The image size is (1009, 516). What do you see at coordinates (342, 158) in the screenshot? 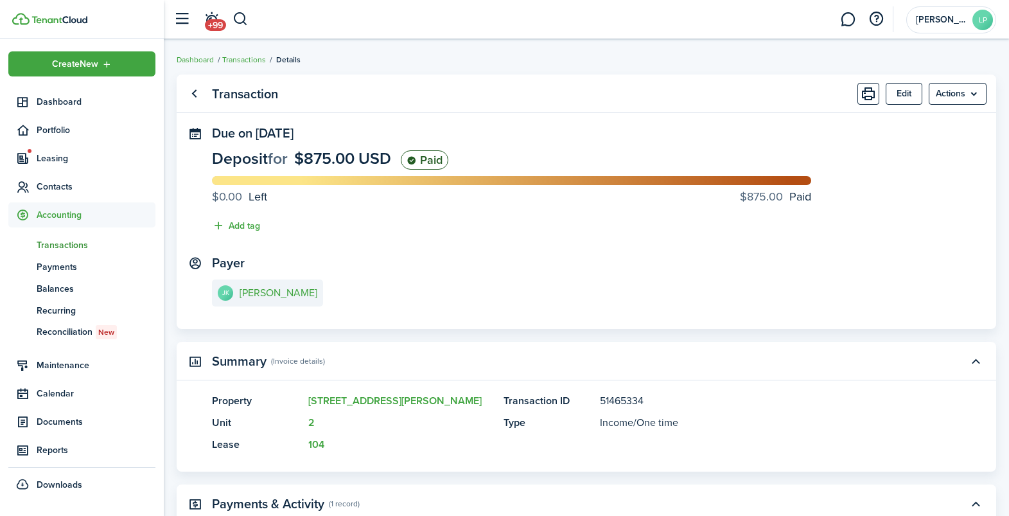
I see `span: $875.00 USD` at bounding box center [342, 158].